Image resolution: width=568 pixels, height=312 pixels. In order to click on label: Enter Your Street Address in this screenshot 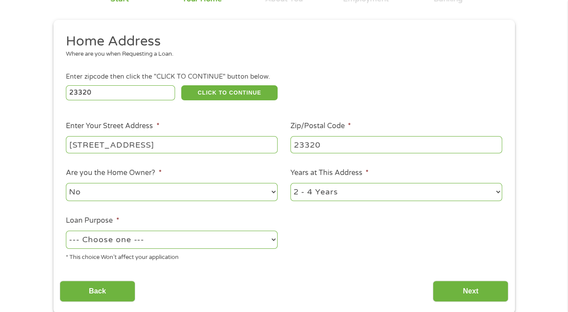, I will do `click(112, 126)`.